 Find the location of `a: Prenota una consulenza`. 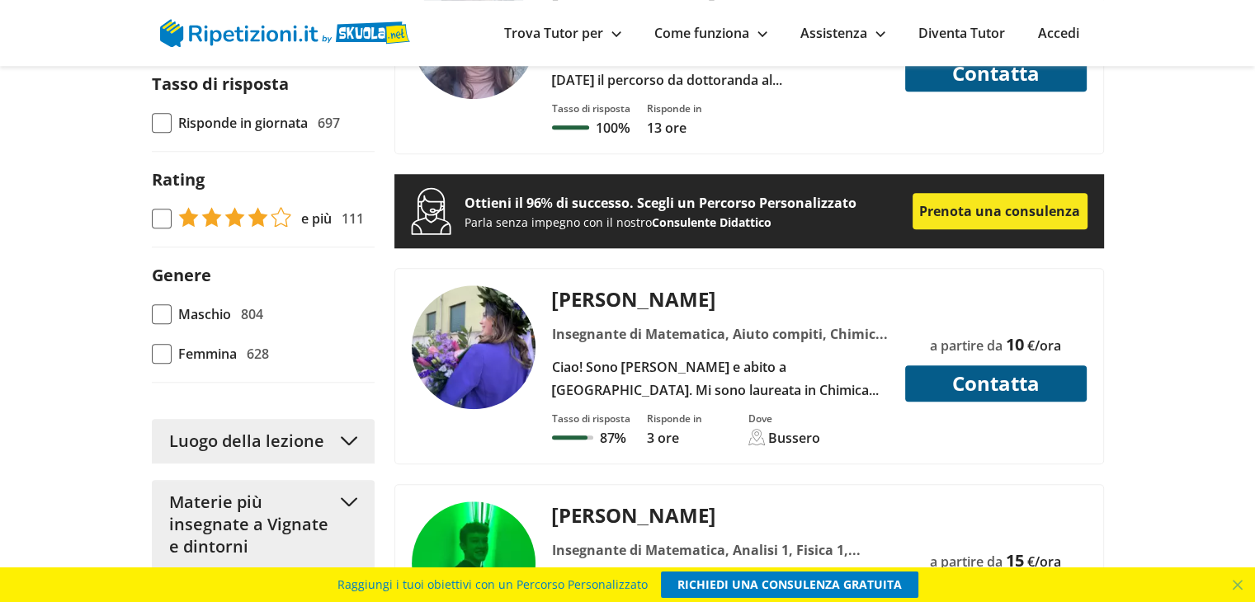

a: Prenota una consulenza is located at coordinates (1000, 211).